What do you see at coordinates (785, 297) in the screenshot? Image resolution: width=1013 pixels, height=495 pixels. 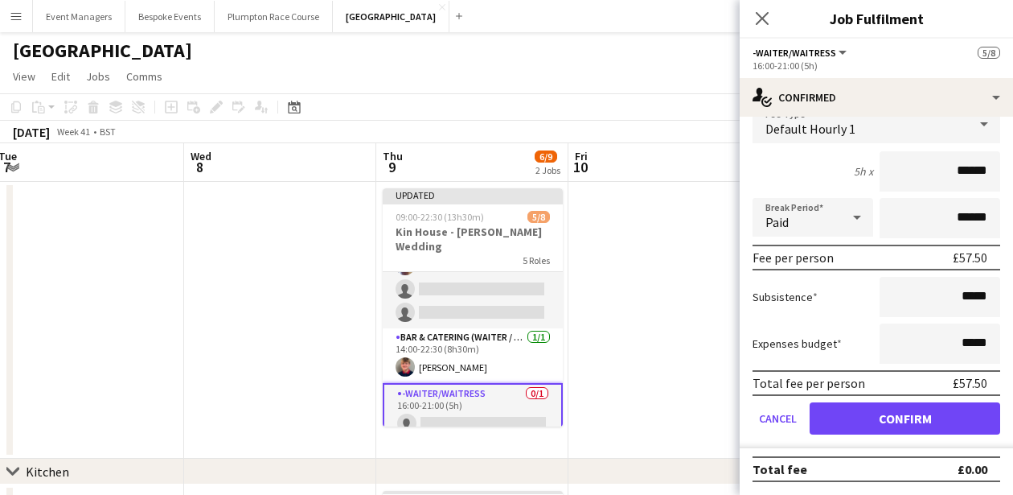 I see `label: Subsistence` at bounding box center [785, 297].